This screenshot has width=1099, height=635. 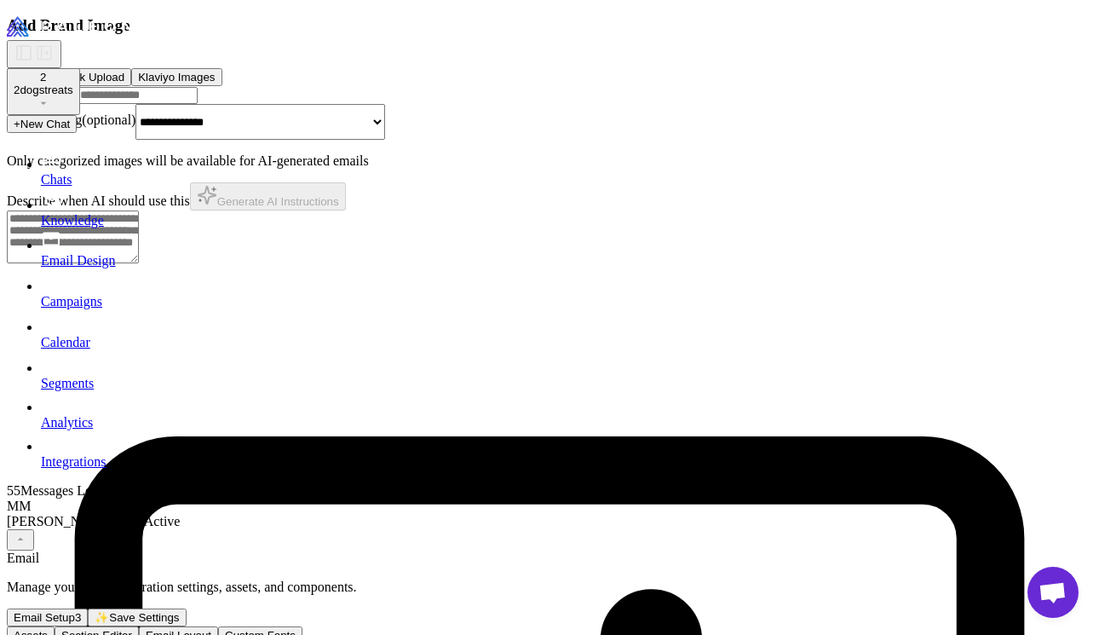 I want to click on div: Open chat, so click(x=1053, y=592).